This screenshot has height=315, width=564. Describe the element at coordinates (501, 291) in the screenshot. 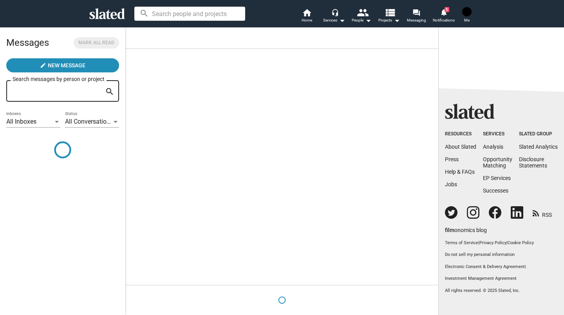

I see `p: All rights reserved. © 2025 Slated, Inc.` at that location.